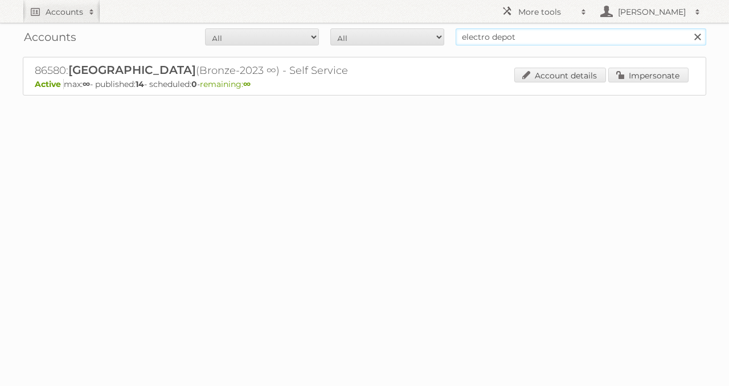 Image resolution: width=729 pixels, height=386 pixels. Describe the element at coordinates (194, 84) in the screenshot. I see `strong: 0` at that location.